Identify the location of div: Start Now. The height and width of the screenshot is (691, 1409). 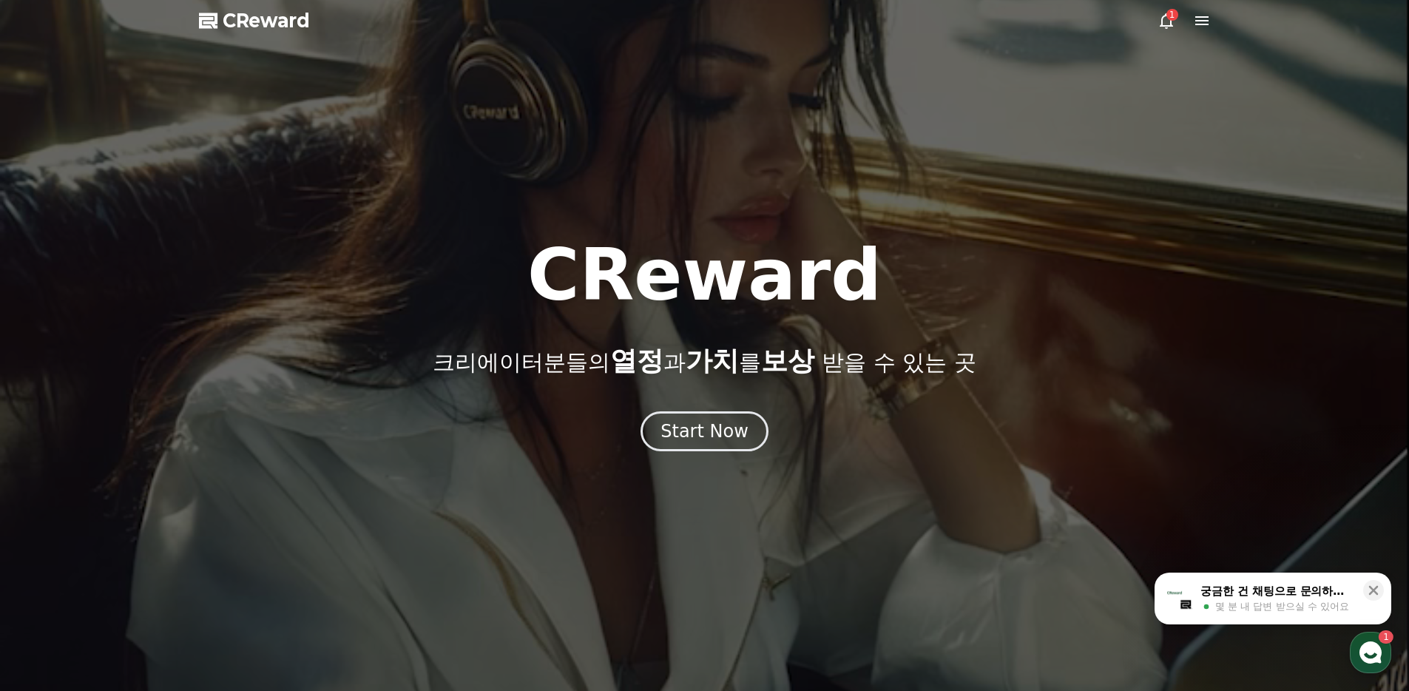
(704, 431).